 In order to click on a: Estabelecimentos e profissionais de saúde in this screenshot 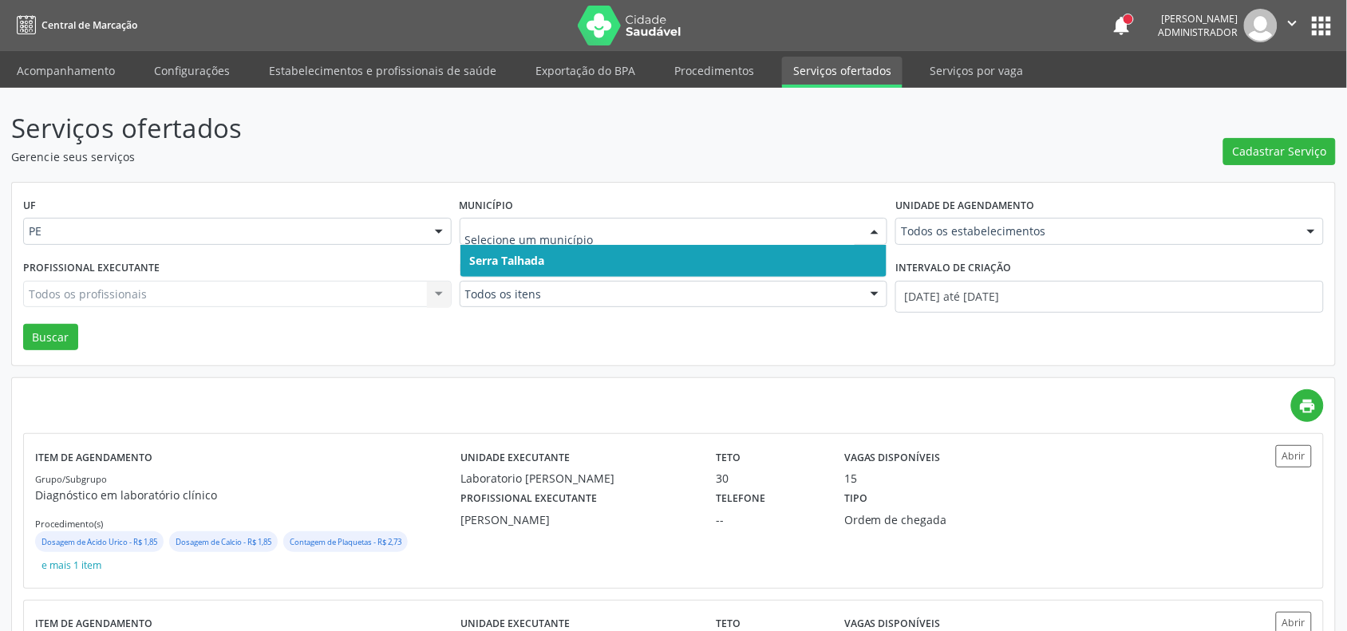, I will do `click(382, 70)`.